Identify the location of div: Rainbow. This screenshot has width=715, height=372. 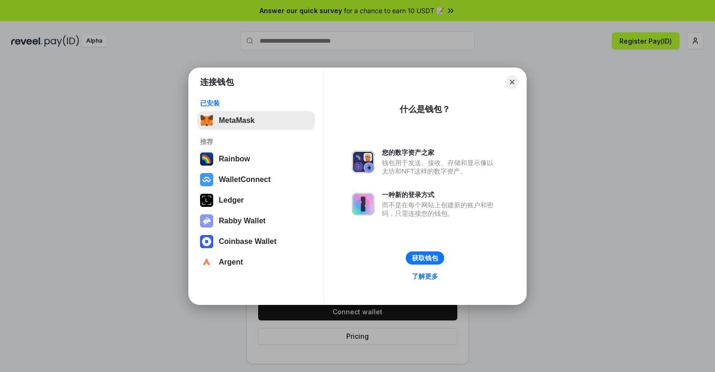
(234, 159).